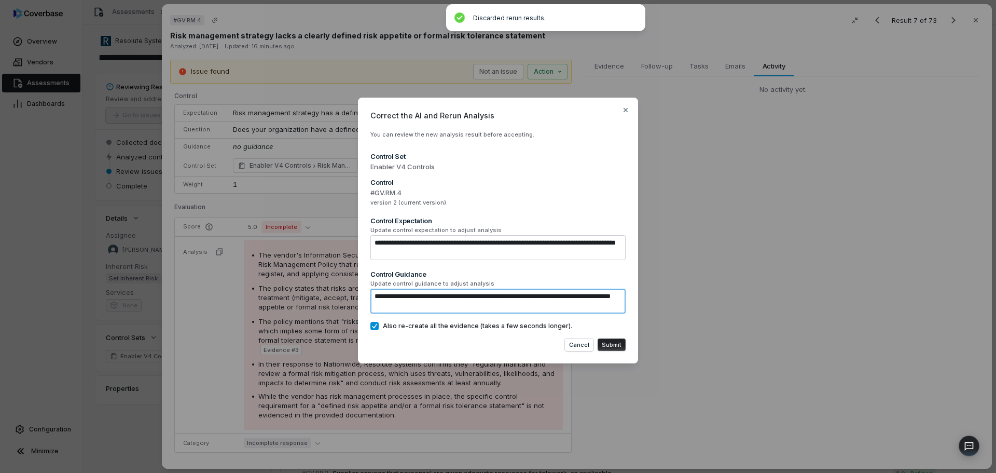 The image size is (996, 473). What do you see at coordinates (477, 326) in the screenshot?
I see `span: Also re-create all the evidence (takes a few seconds longer).` at bounding box center [477, 326].